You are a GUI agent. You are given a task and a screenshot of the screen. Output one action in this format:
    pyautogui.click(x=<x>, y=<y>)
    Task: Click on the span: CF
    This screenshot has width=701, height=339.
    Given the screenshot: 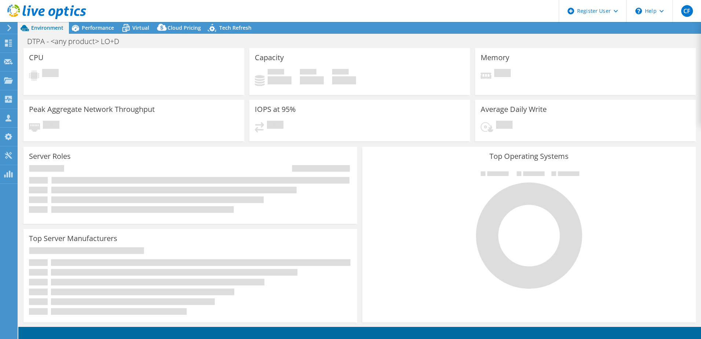 What is the action you would take?
    pyautogui.click(x=687, y=11)
    